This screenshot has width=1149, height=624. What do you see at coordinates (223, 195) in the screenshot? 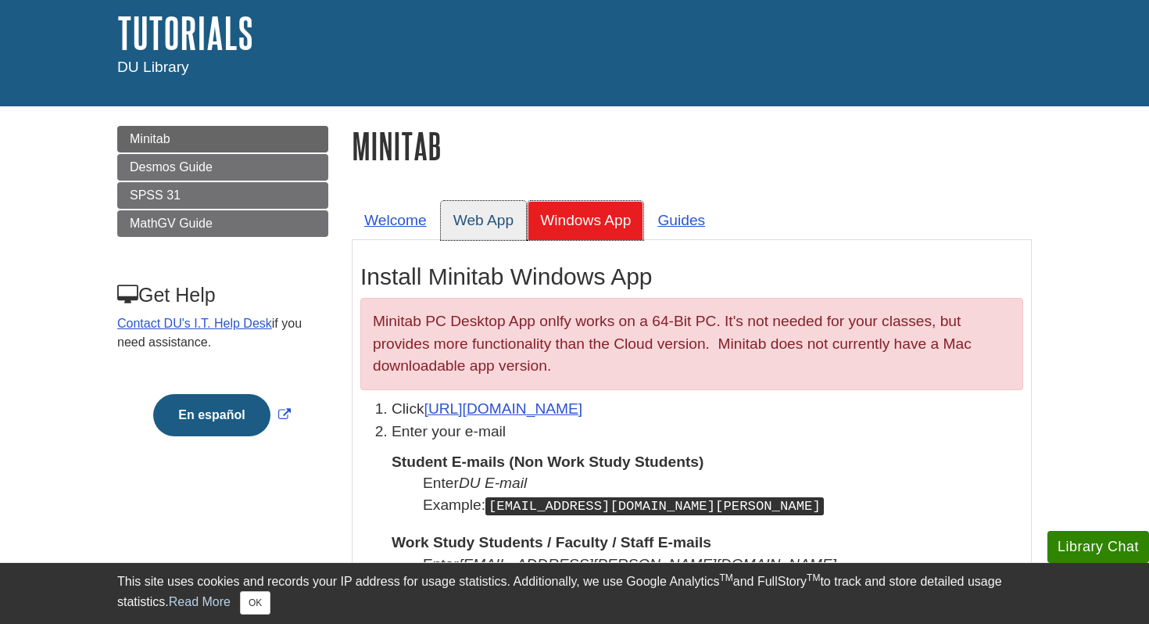
I see `a: SPSS 31` at bounding box center [223, 195].